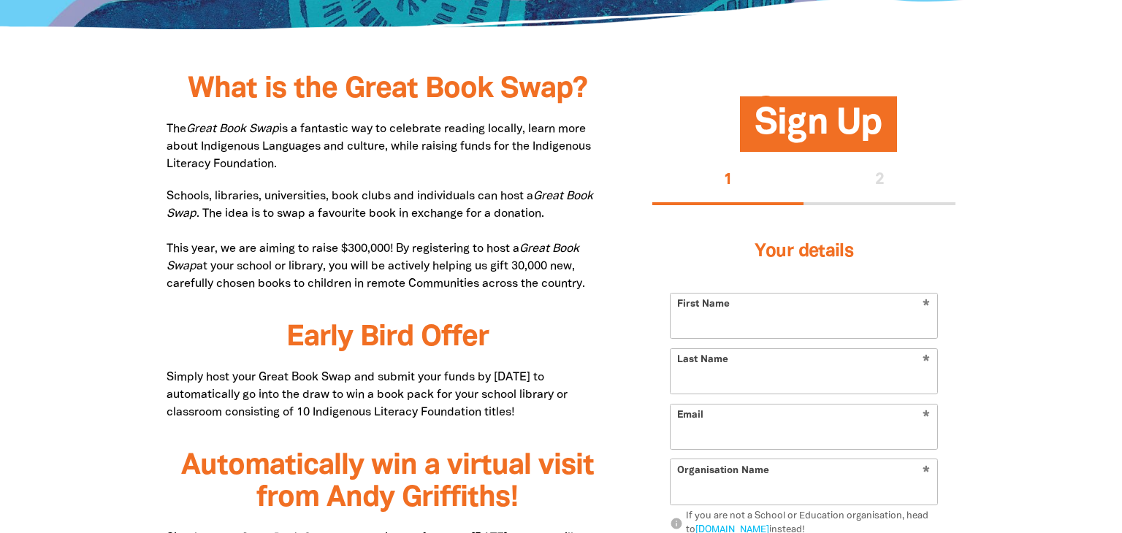 The width and height of the screenshot is (1122, 533). I want to click on h3: Your details, so click(803, 252).